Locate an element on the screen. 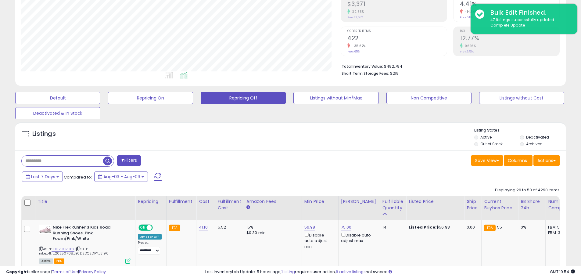  div: 5.52 is located at coordinates (228, 227).